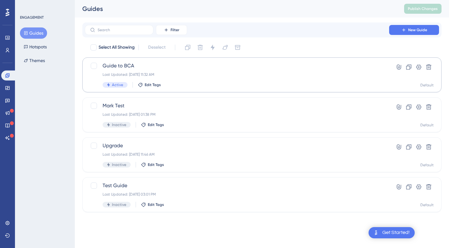 Image resolution: width=449 pixels, height=248 pixels. Describe the element at coordinates (175, 30) in the screenshot. I see `span: Filter` at that location.